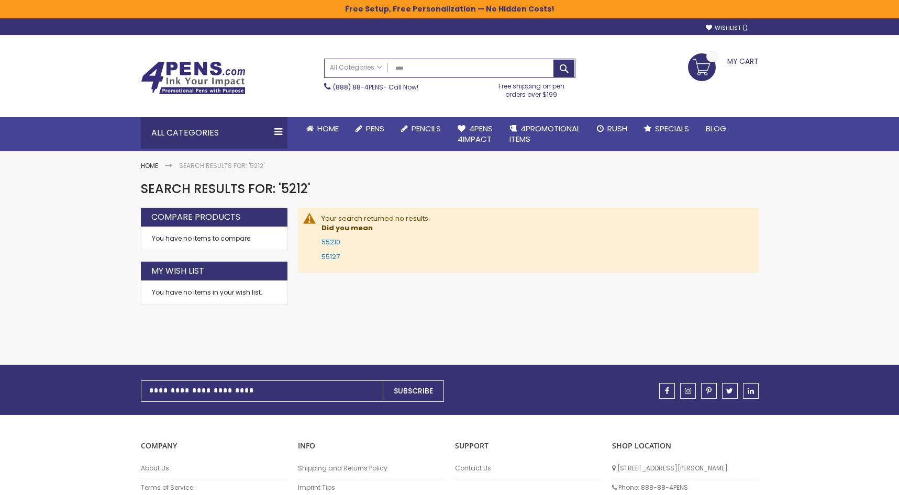  Describe the element at coordinates (214, 488) in the screenshot. I see `a: Terms of Service` at that location.